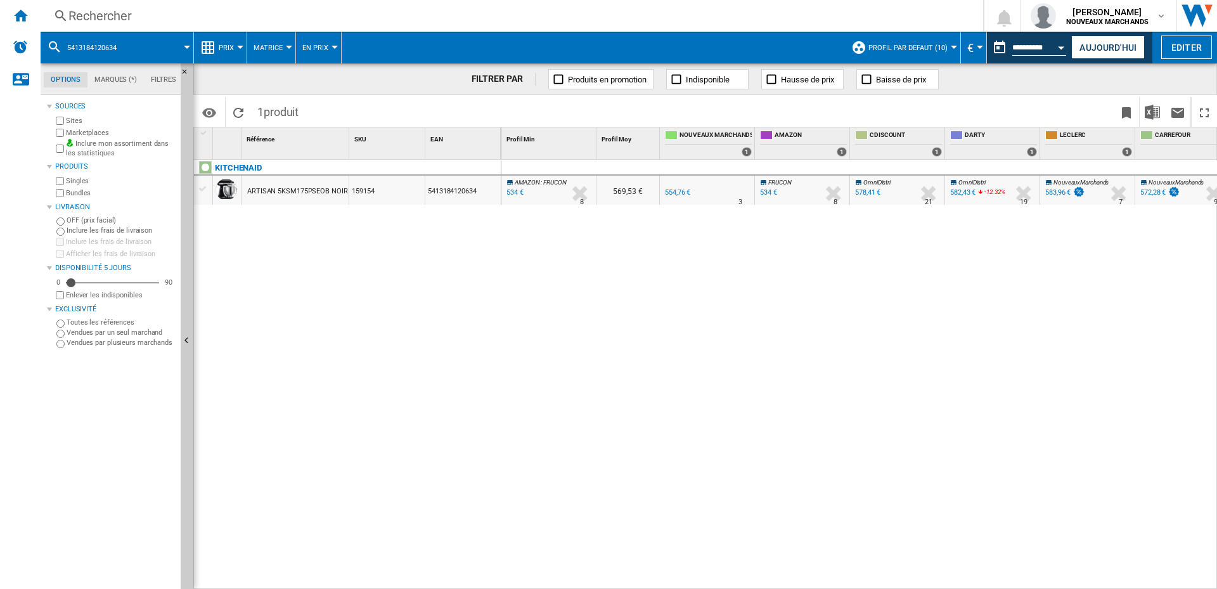  Describe the element at coordinates (318, 48) in the screenshot. I see `button: En Prix` at that location.